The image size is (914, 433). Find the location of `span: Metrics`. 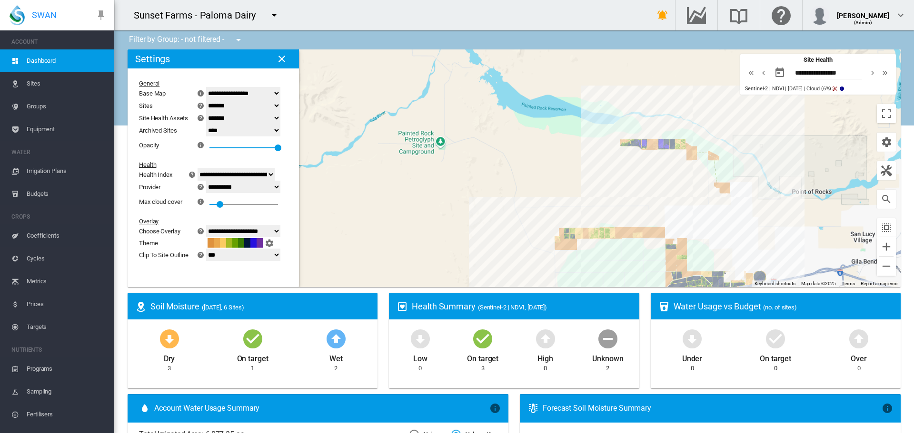

span: Metrics is located at coordinates (67, 282).